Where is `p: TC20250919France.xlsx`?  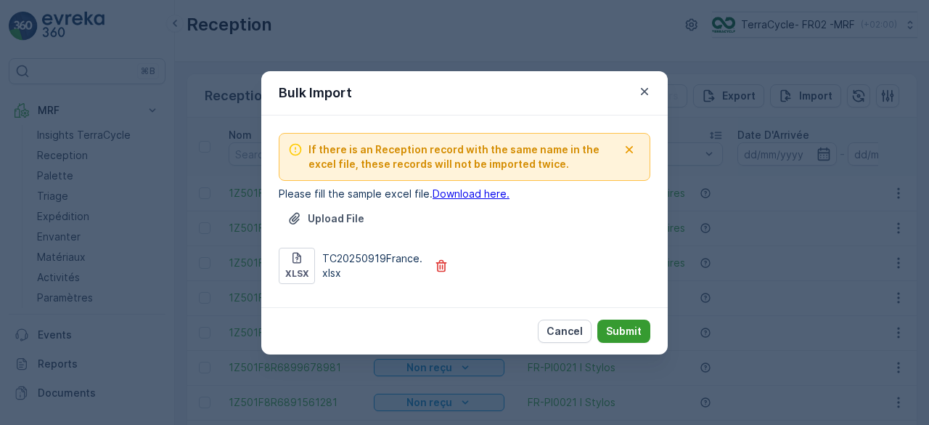
p: TC20250919France.xlsx is located at coordinates (374, 266).